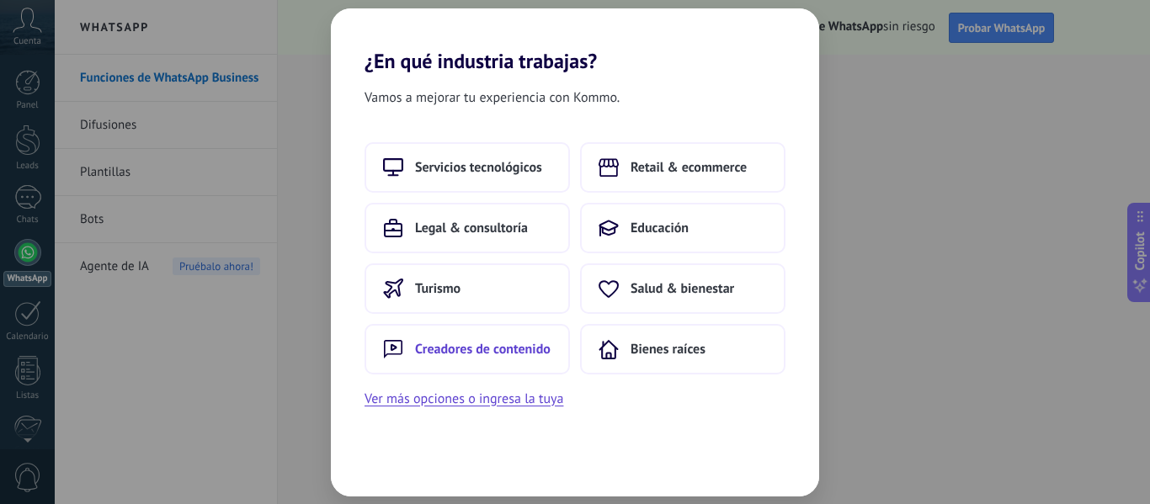 The image size is (1150, 504). Describe the element at coordinates (683, 350) in the screenshot. I see `button: Bienes raíces` at that location.